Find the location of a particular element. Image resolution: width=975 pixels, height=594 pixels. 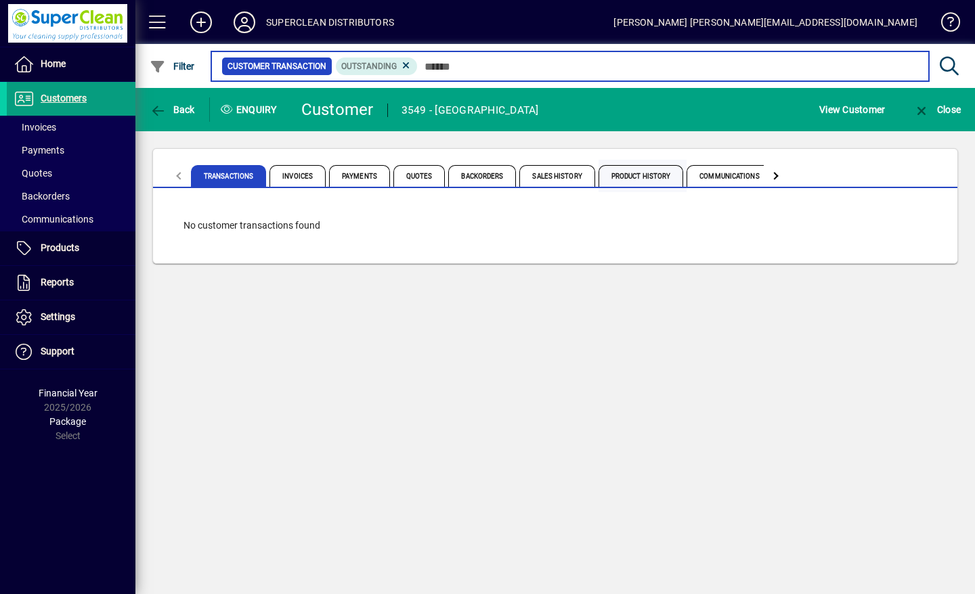

button: Filter is located at coordinates (172, 66).